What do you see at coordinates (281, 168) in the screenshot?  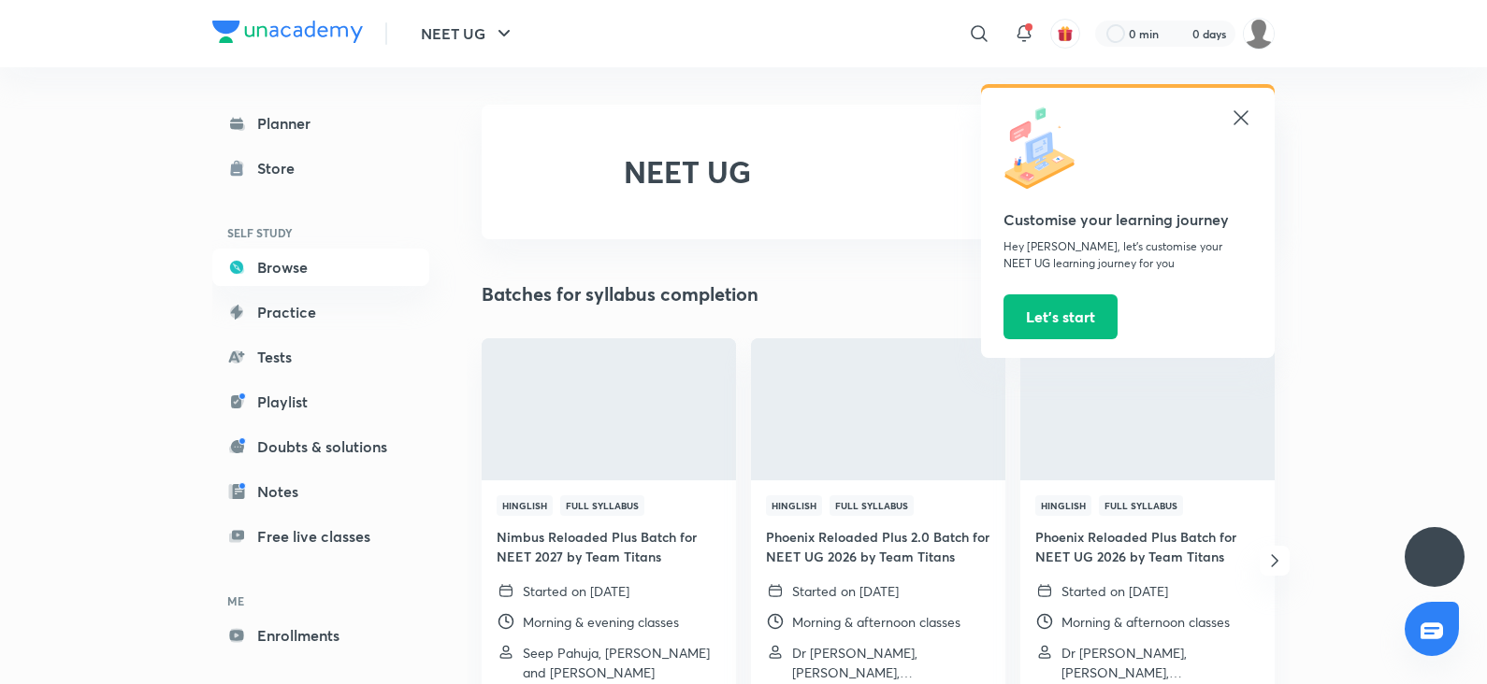 I see `div: Store` at bounding box center [281, 168].